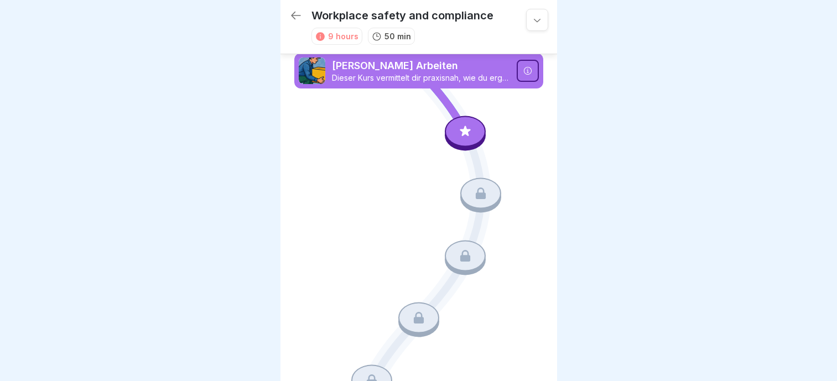 The width and height of the screenshot is (837, 381). Describe the element at coordinates (312, 71) in the screenshot. I see `img: ns5fm27uu5em6705ixom0yjt.png` at that location.